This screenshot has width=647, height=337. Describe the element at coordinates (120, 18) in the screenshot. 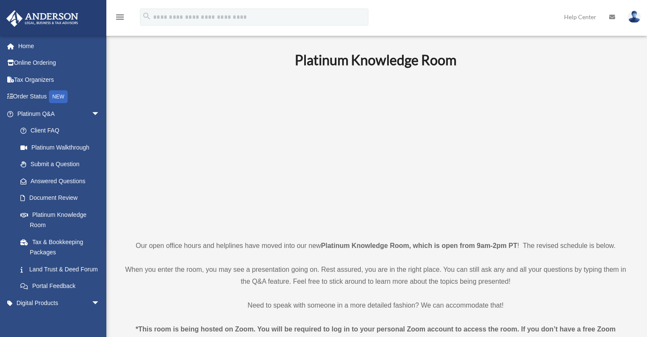

I see `a: menu` at that location.